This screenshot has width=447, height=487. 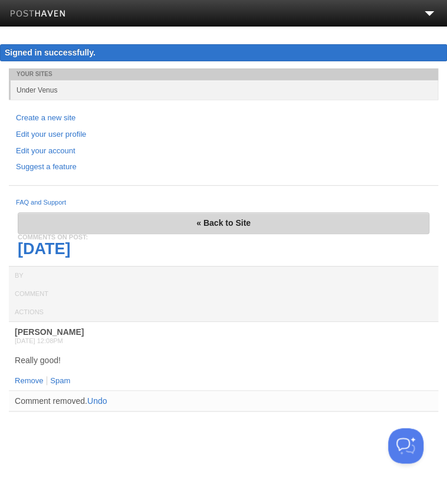 What do you see at coordinates (29, 381) in the screenshot?
I see `a: Remove` at bounding box center [29, 381].